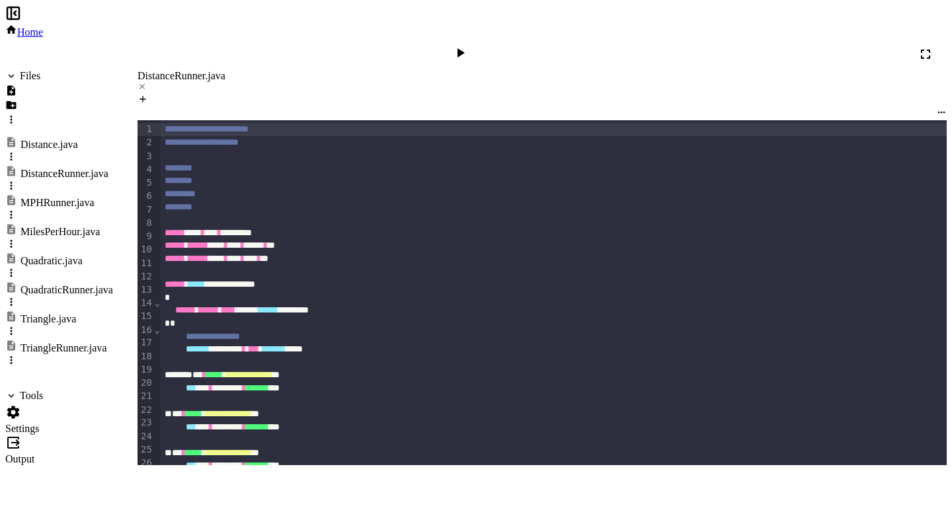 This screenshot has width=952, height=514. I want to click on div: 18, so click(145, 357).